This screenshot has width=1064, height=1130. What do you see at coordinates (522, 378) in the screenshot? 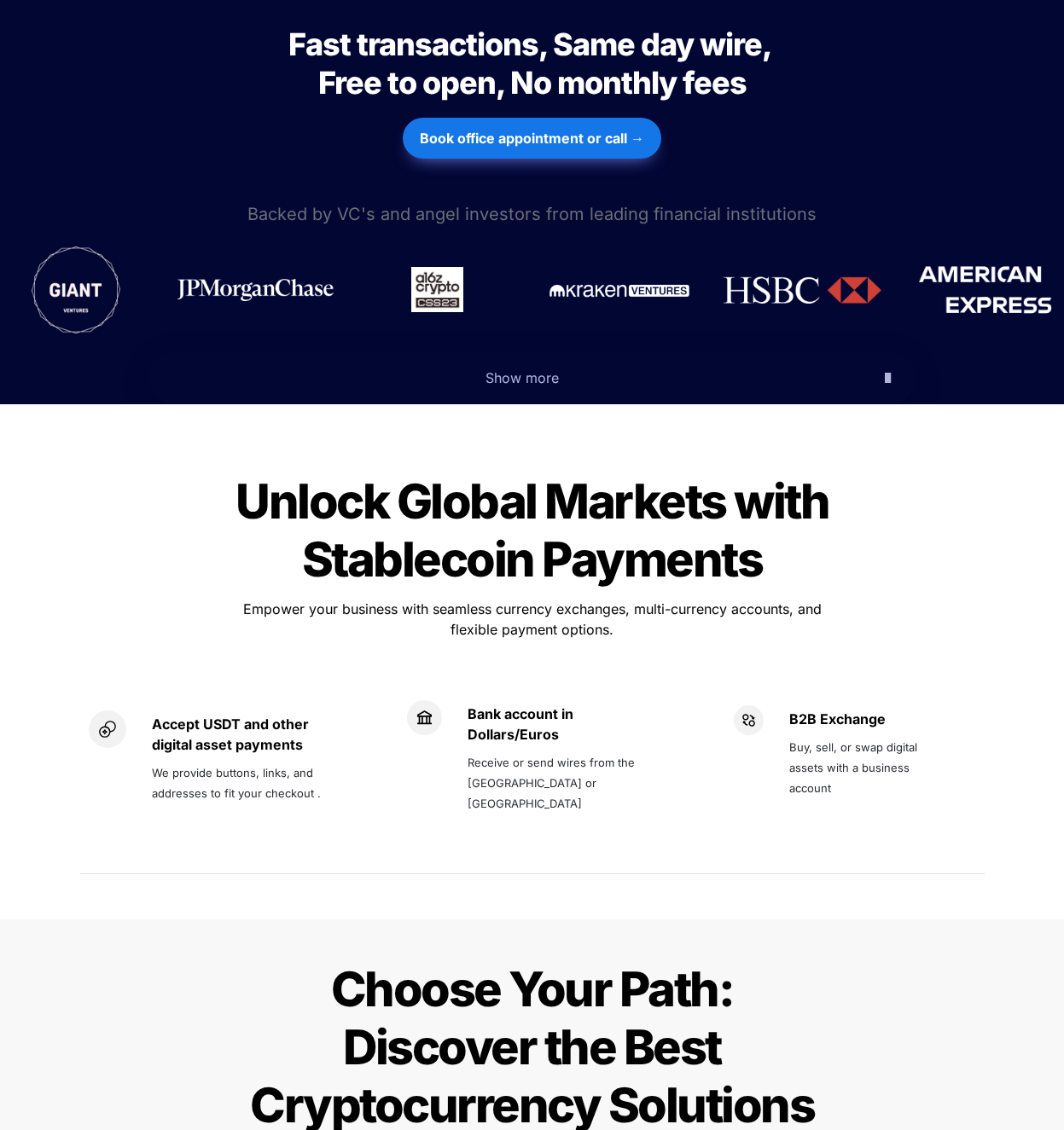
I see `span: Show more` at bounding box center [522, 378].